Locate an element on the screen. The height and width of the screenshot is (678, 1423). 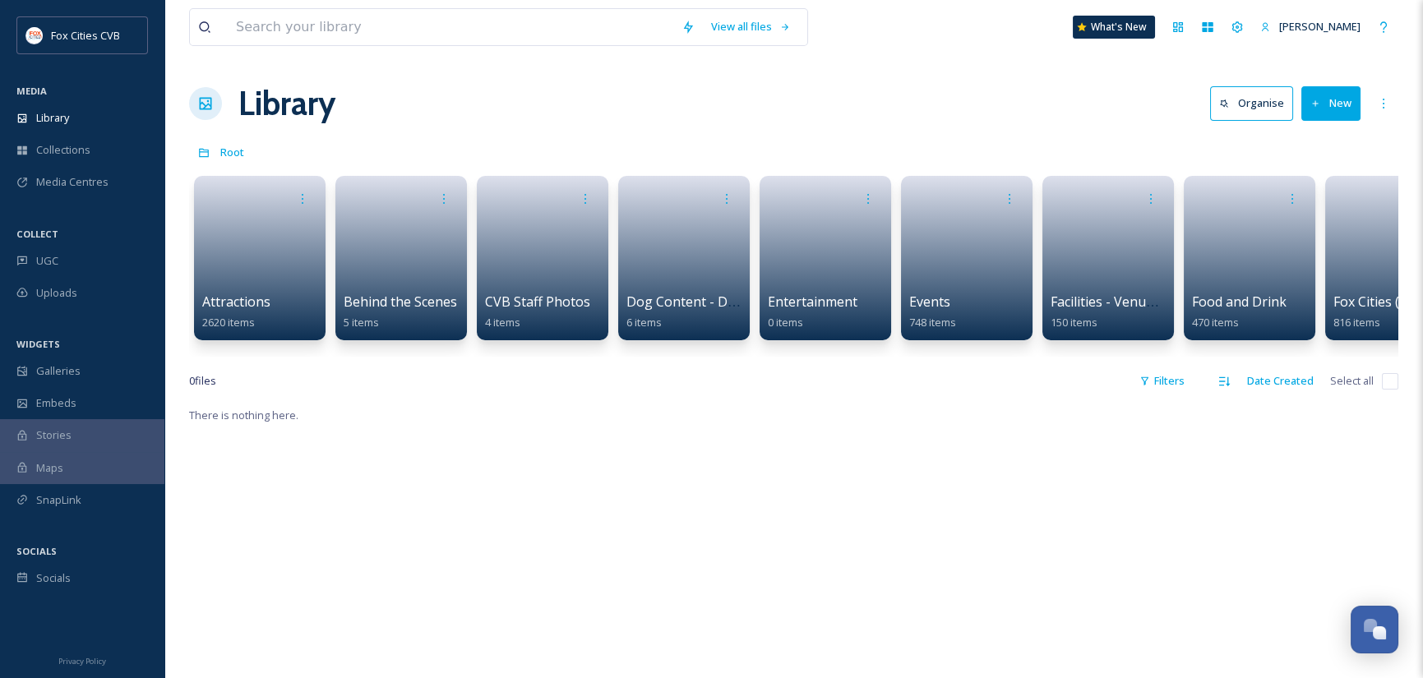
span: Maps is located at coordinates (49, 468).